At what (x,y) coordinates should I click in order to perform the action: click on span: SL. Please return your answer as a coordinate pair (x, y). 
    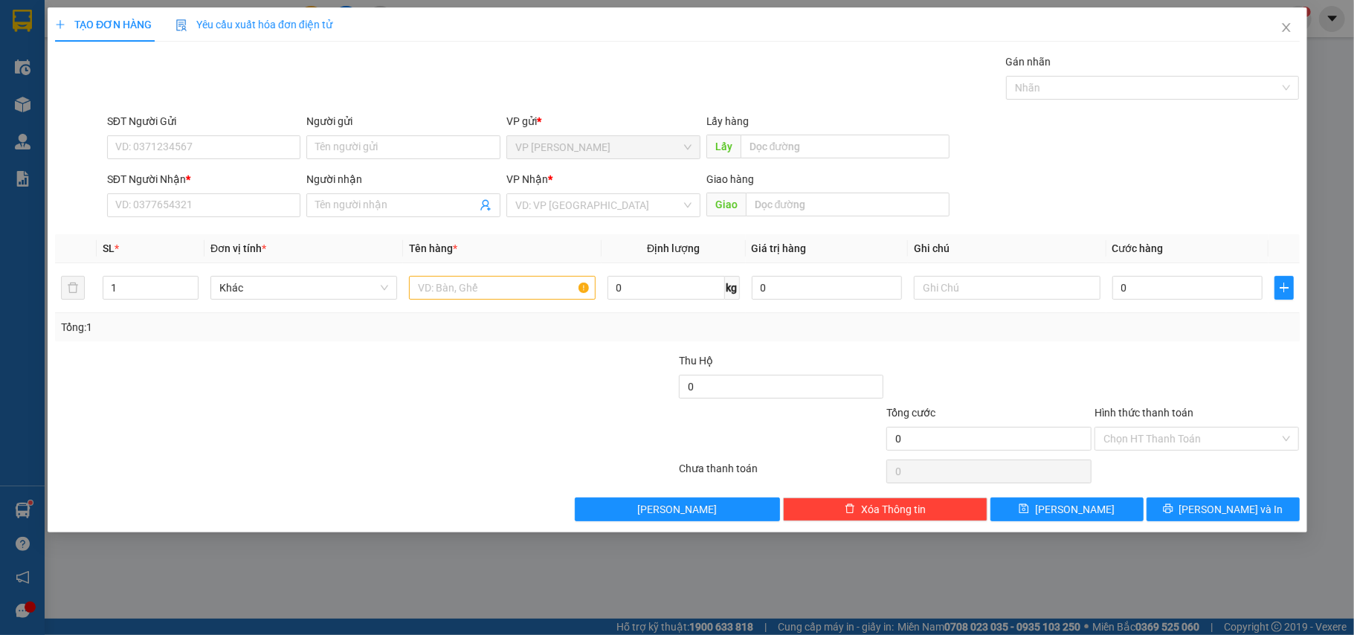
    Looking at the image, I should click on (108, 248).